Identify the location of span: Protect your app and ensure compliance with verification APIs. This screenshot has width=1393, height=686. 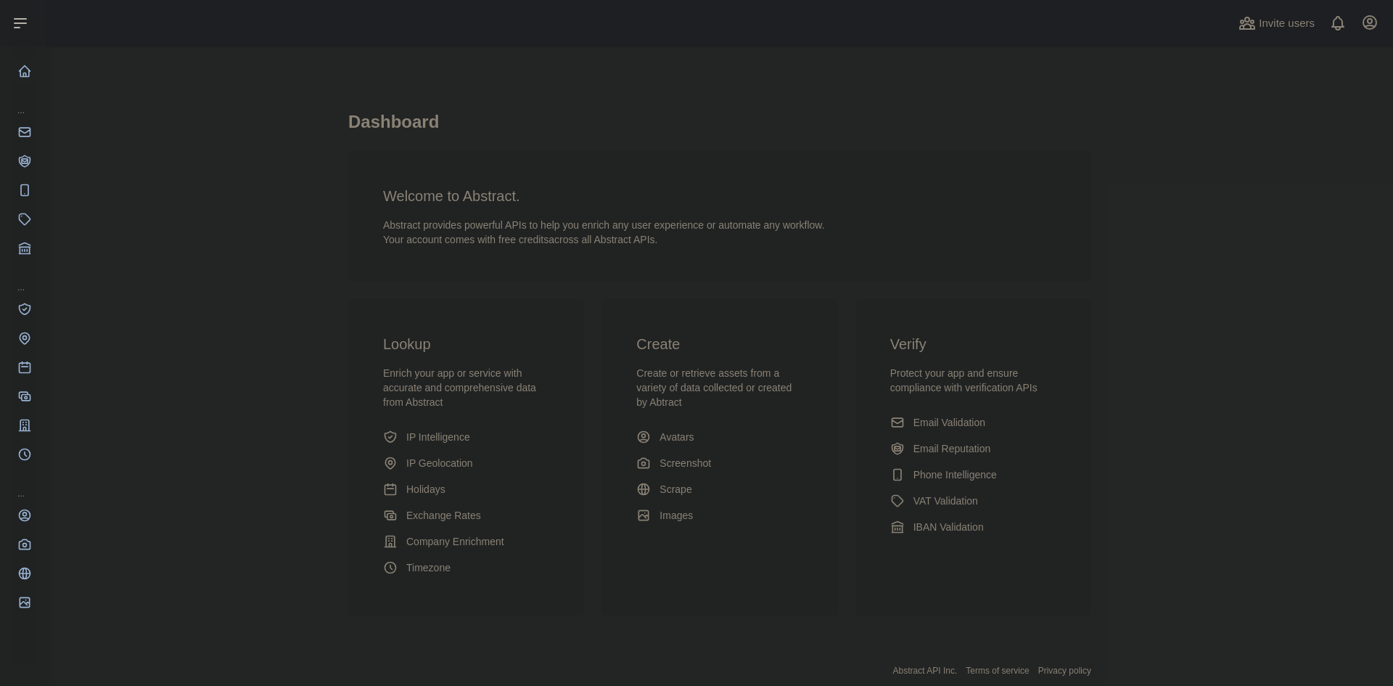
(964, 380).